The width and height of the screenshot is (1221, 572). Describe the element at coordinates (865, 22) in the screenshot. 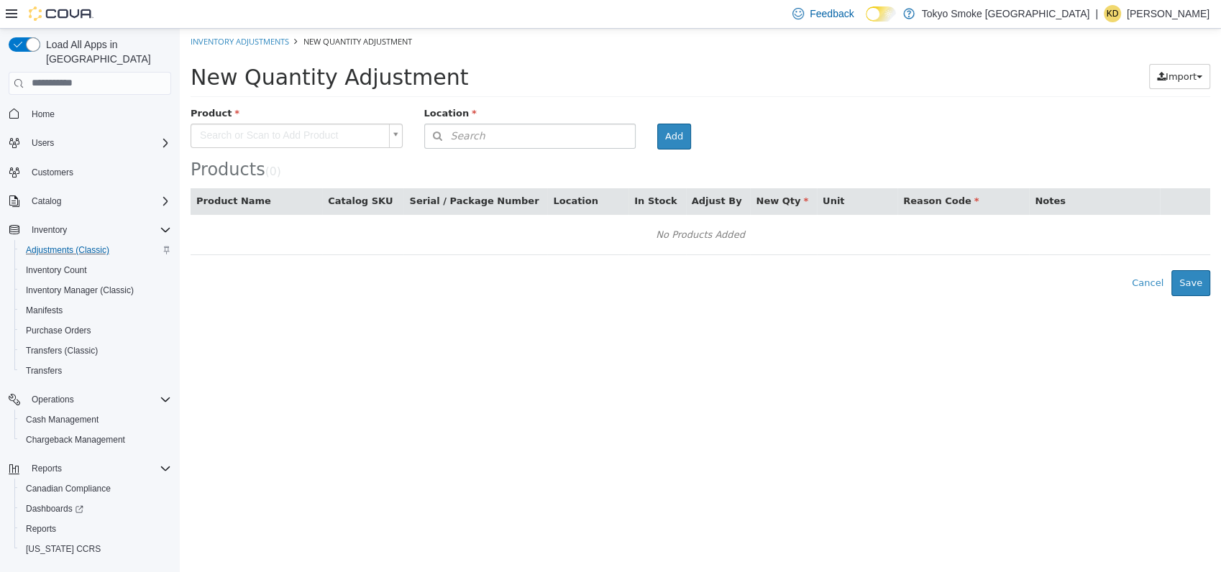

I see `span: Dark Mode` at that location.